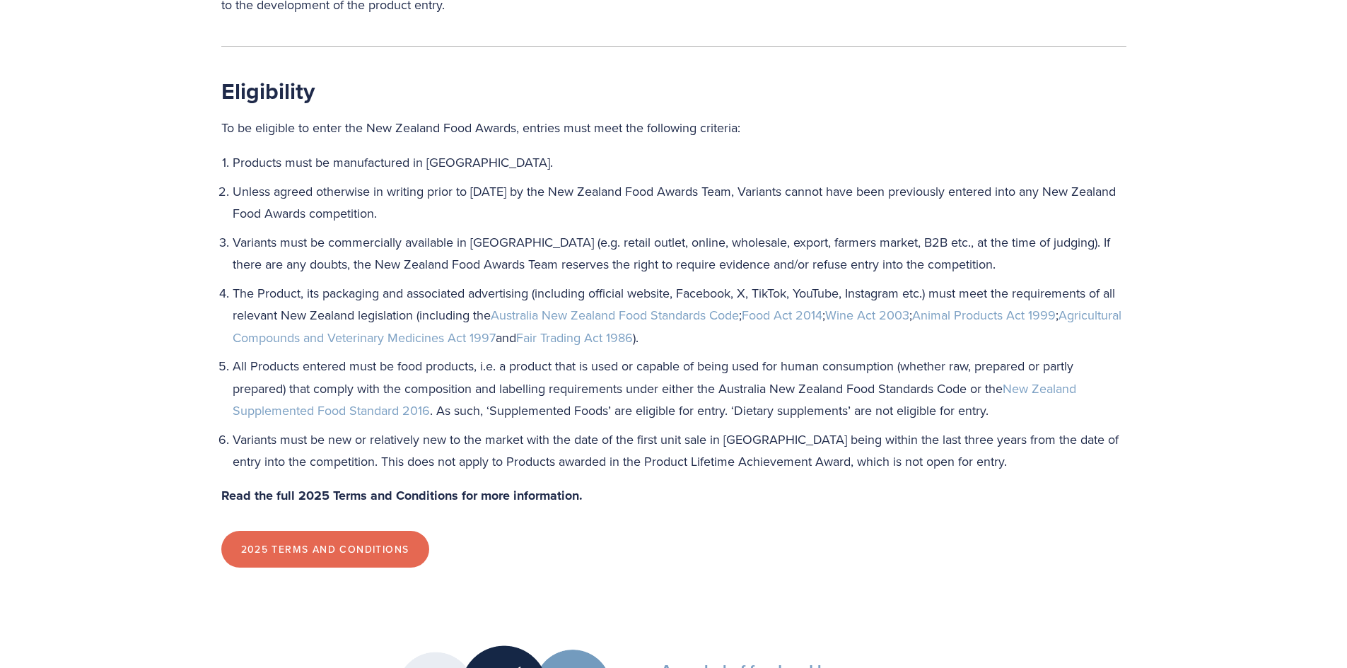  What do you see at coordinates (402, 496) in the screenshot?
I see `strong: Read the full 2025 Terms and Conditions for more information.` at bounding box center [402, 496].